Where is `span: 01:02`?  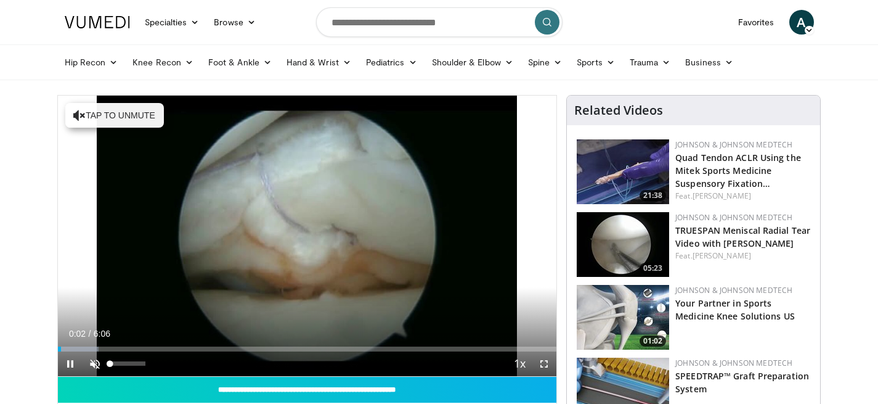 span: 01:02 is located at coordinates (653, 341).